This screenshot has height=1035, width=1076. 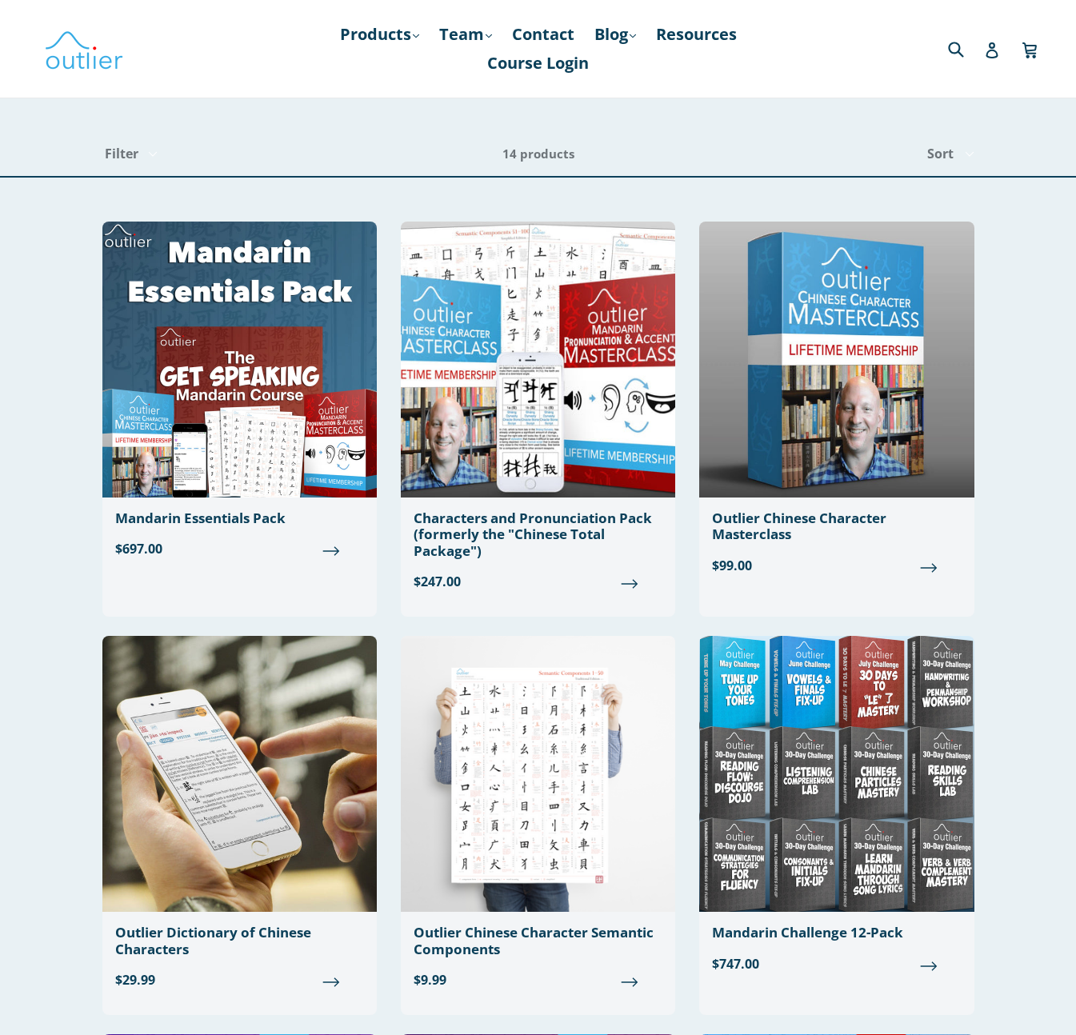 What do you see at coordinates (836, 964) in the screenshot?
I see `span: $747.00` at bounding box center [836, 964].